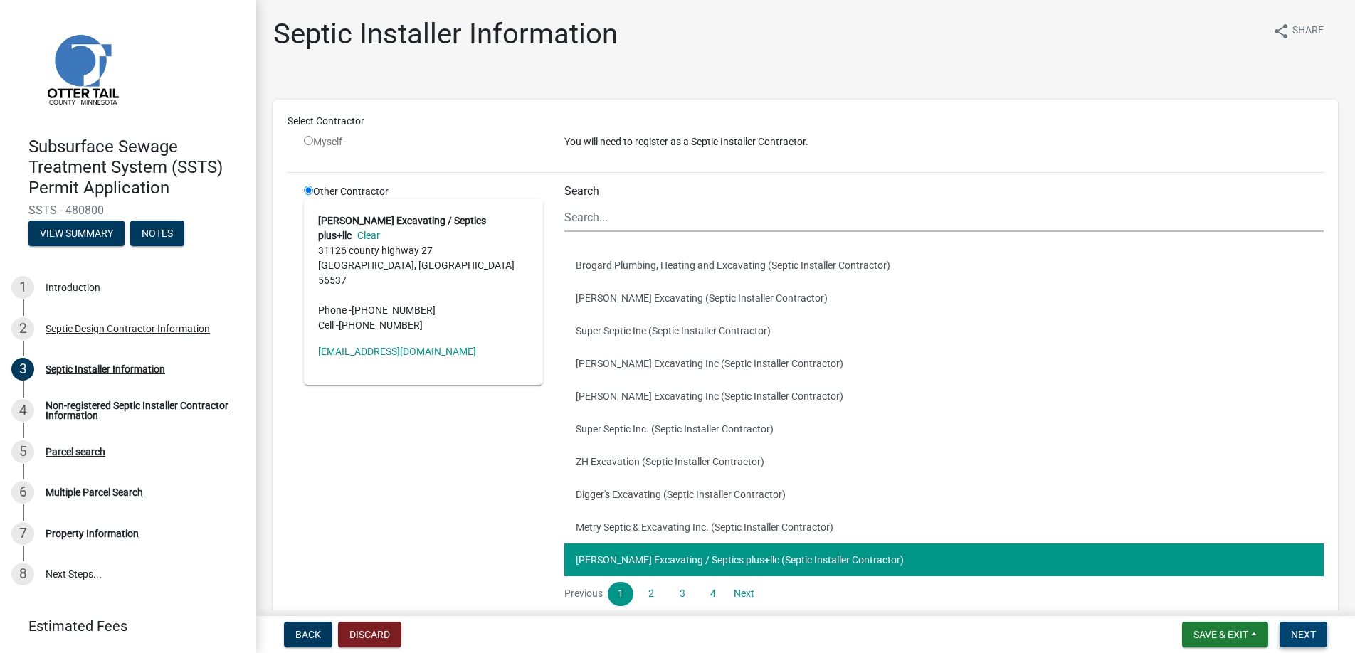 This screenshot has height=653, width=1355. I want to click on div: 8, so click(23, 574).